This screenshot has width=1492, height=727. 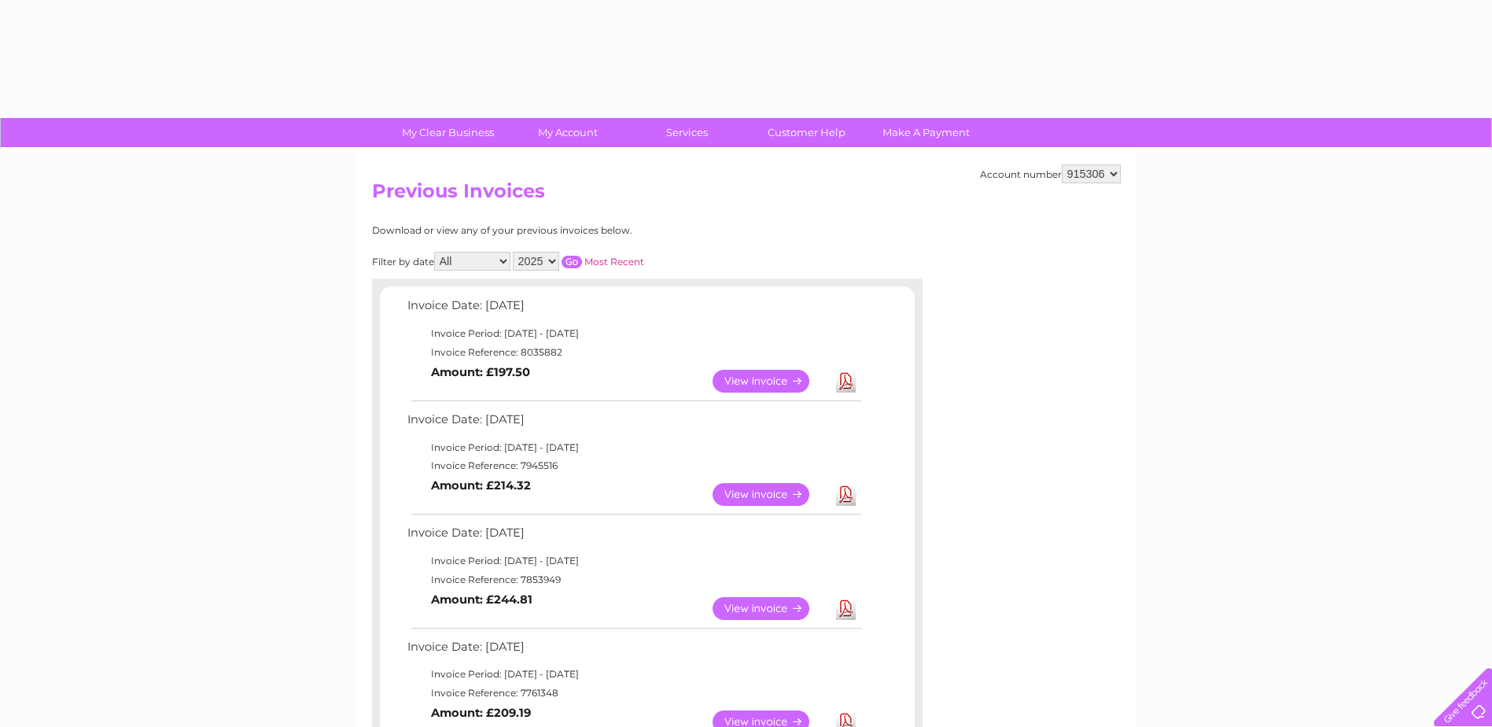 What do you see at coordinates (578, 261) in the screenshot?
I see `div: Filter by date` at bounding box center [578, 261].